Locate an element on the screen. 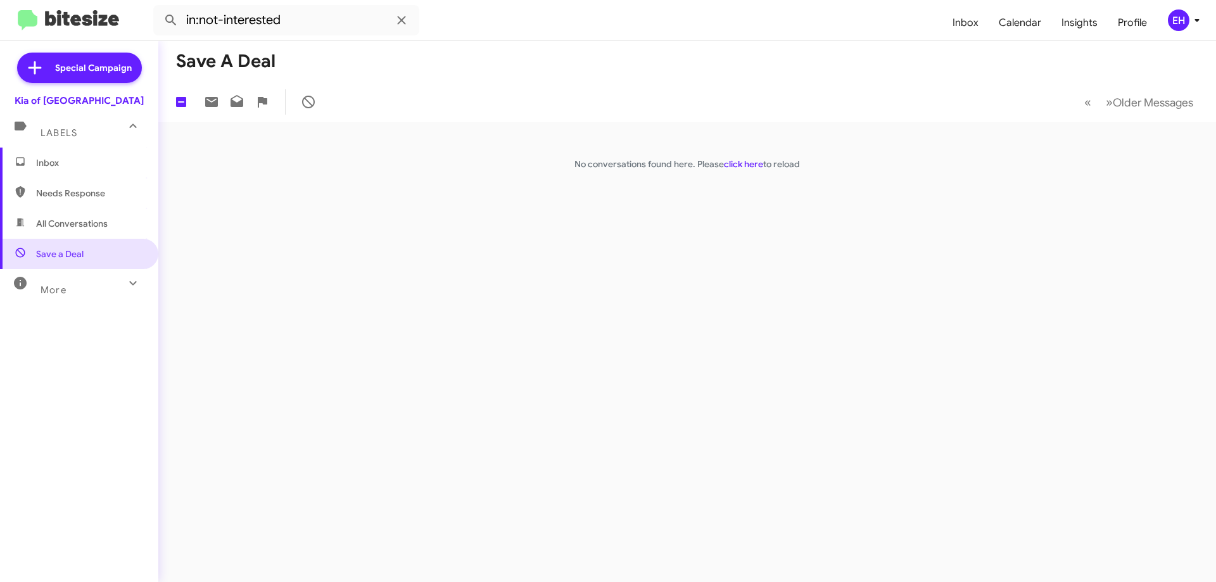 The height and width of the screenshot is (582, 1216). span: Calendar is located at coordinates (1020, 23).